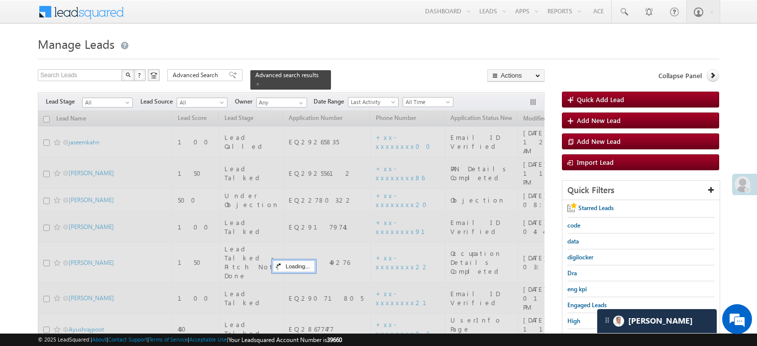 The image size is (757, 346). What do you see at coordinates (168, 339) in the screenshot?
I see `a: Terms of Service` at bounding box center [168, 339].